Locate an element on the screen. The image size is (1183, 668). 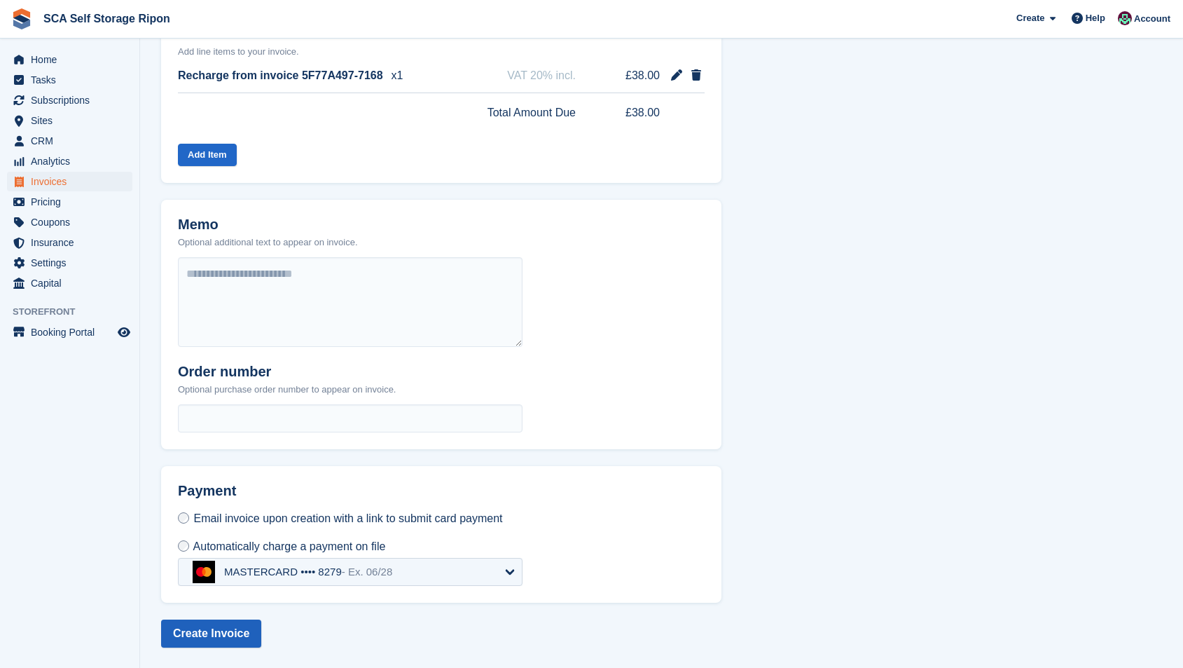
span: Account is located at coordinates (1152, 19).